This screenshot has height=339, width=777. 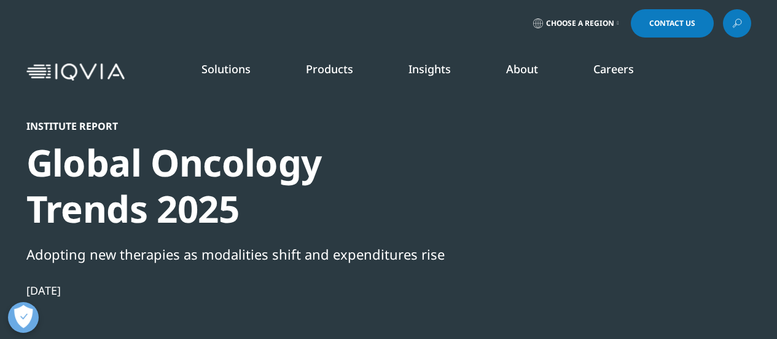 I want to click on a: Solutions, so click(x=226, y=69).